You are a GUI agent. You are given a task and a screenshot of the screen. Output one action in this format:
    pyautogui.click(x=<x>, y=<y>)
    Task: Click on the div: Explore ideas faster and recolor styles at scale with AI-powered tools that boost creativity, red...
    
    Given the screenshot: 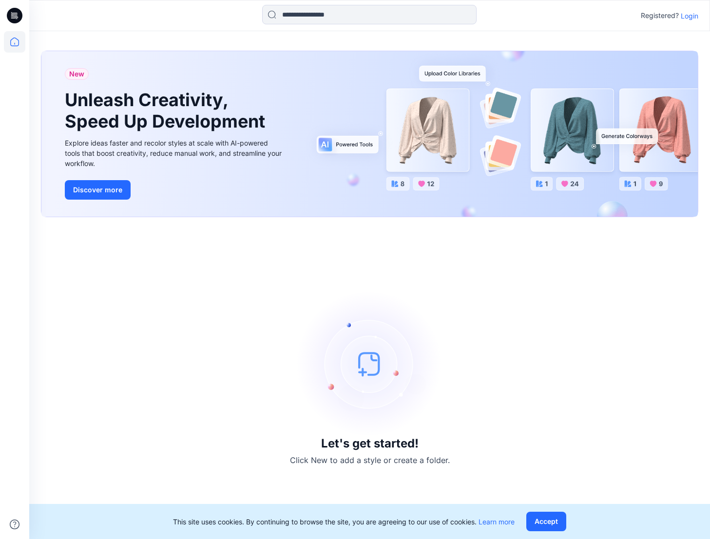 What is the action you would take?
    pyautogui.click(x=174, y=153)
    